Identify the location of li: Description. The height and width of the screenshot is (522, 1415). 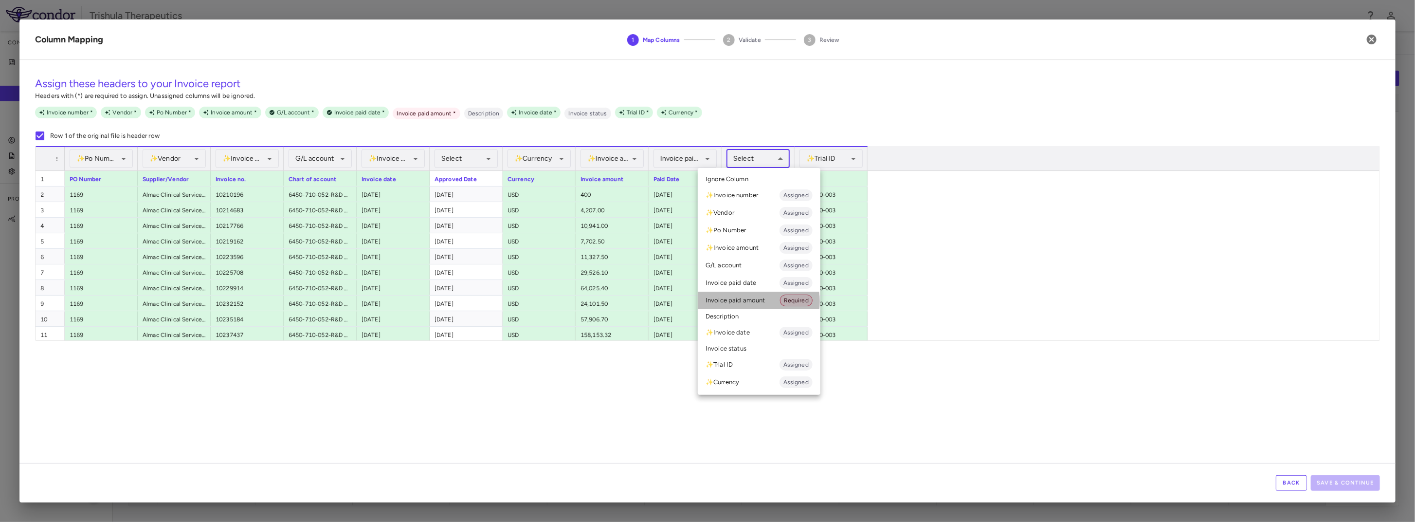
(759, 316).